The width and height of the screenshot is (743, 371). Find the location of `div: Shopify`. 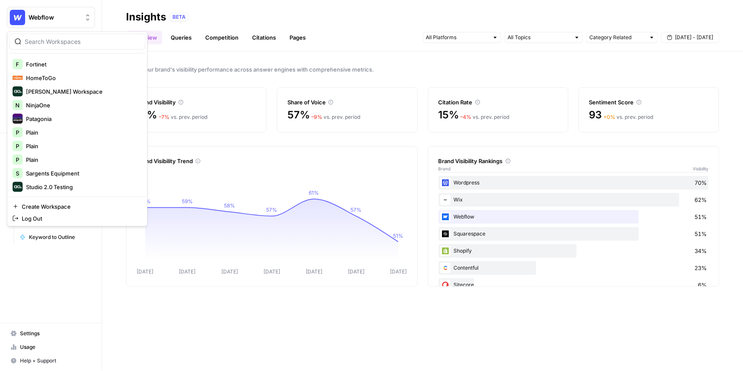

div: Shopify is located at coordinates (573, 251).